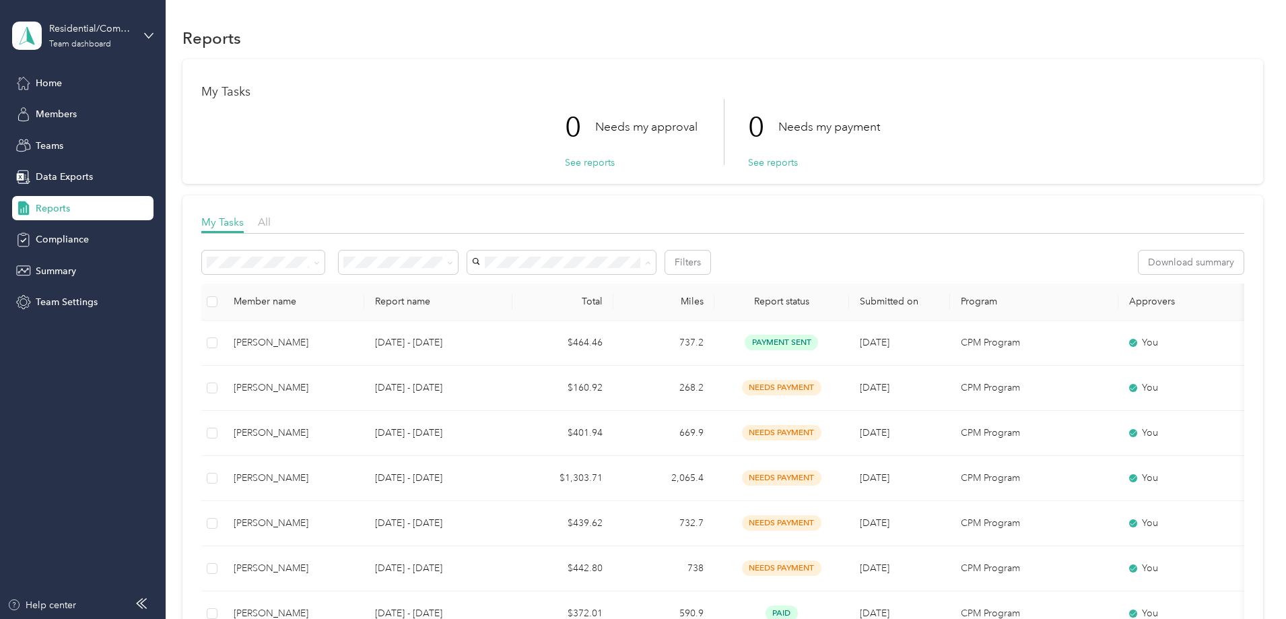 This screenshot has width=1286, height=619. Describe the element at coordinates (62, 239) in the screenshot. I see `span: Compliance` at that location.